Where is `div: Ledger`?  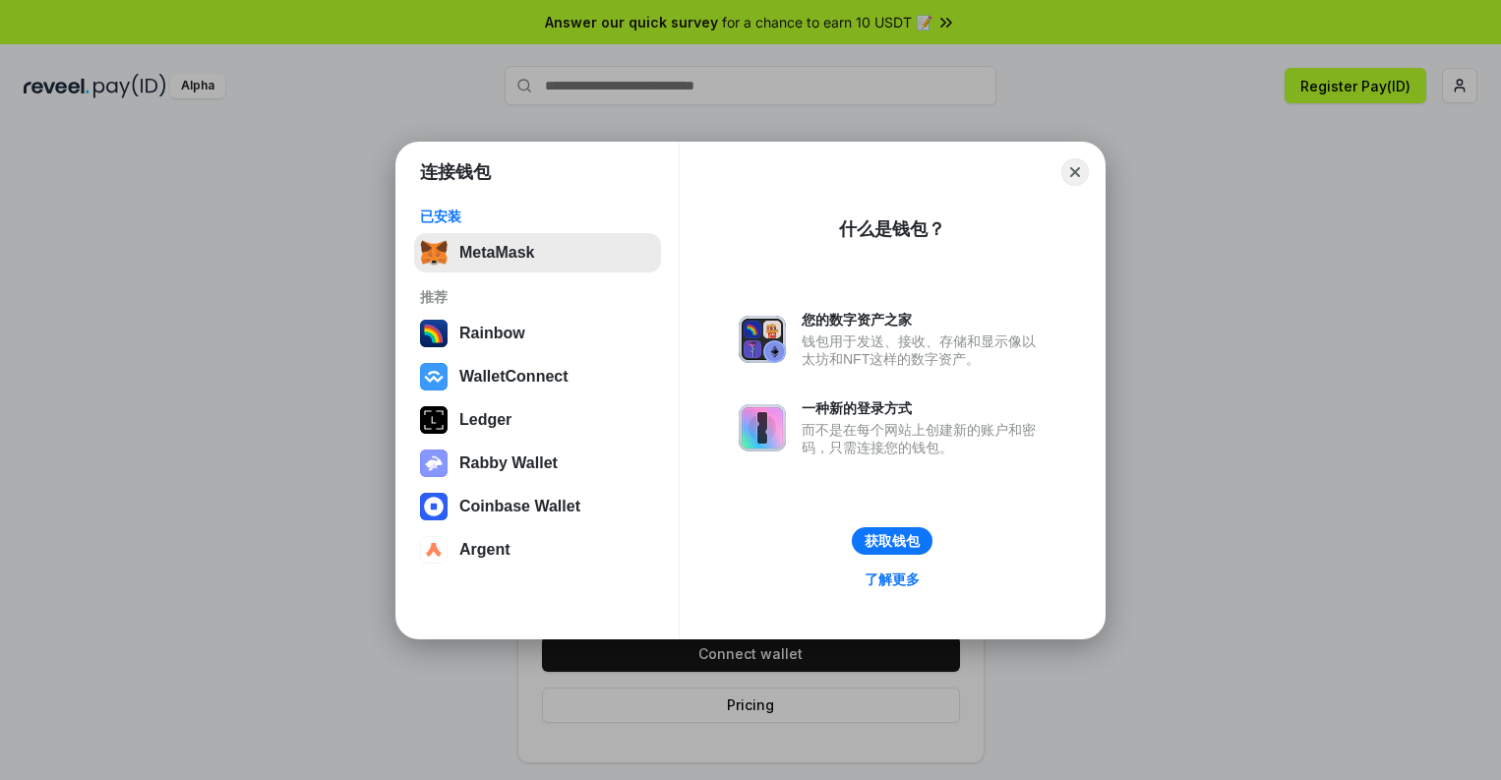
div: Ledger is located at coordinates (485, 420).